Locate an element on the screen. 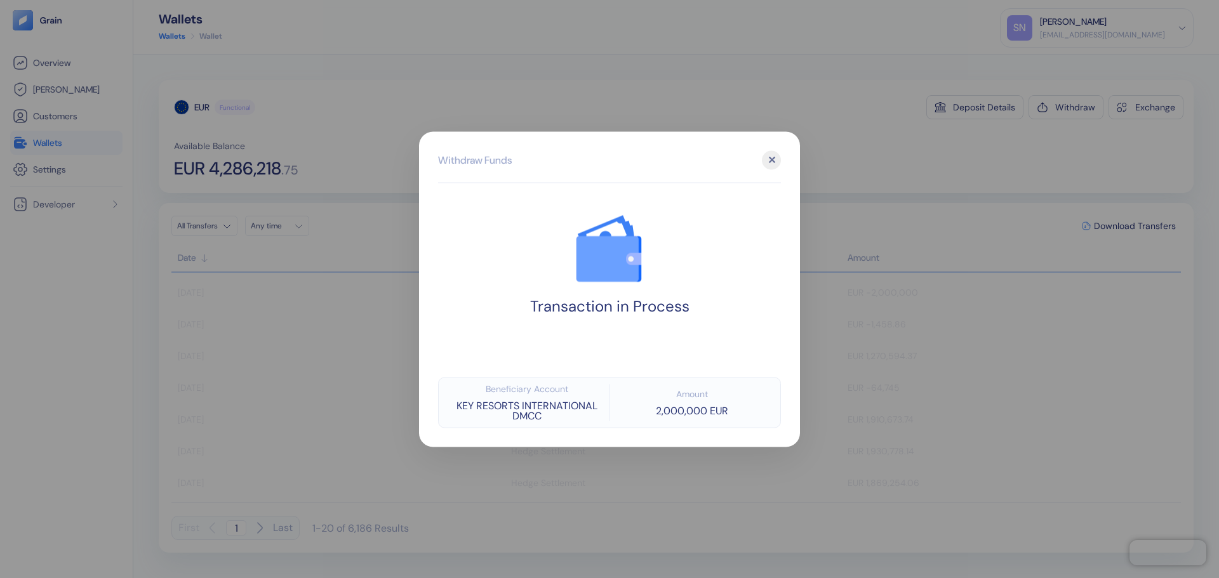 The width and height of the screenshot is (1219, 578). div: Withdraw Funds is located at coordinates (475, 160).